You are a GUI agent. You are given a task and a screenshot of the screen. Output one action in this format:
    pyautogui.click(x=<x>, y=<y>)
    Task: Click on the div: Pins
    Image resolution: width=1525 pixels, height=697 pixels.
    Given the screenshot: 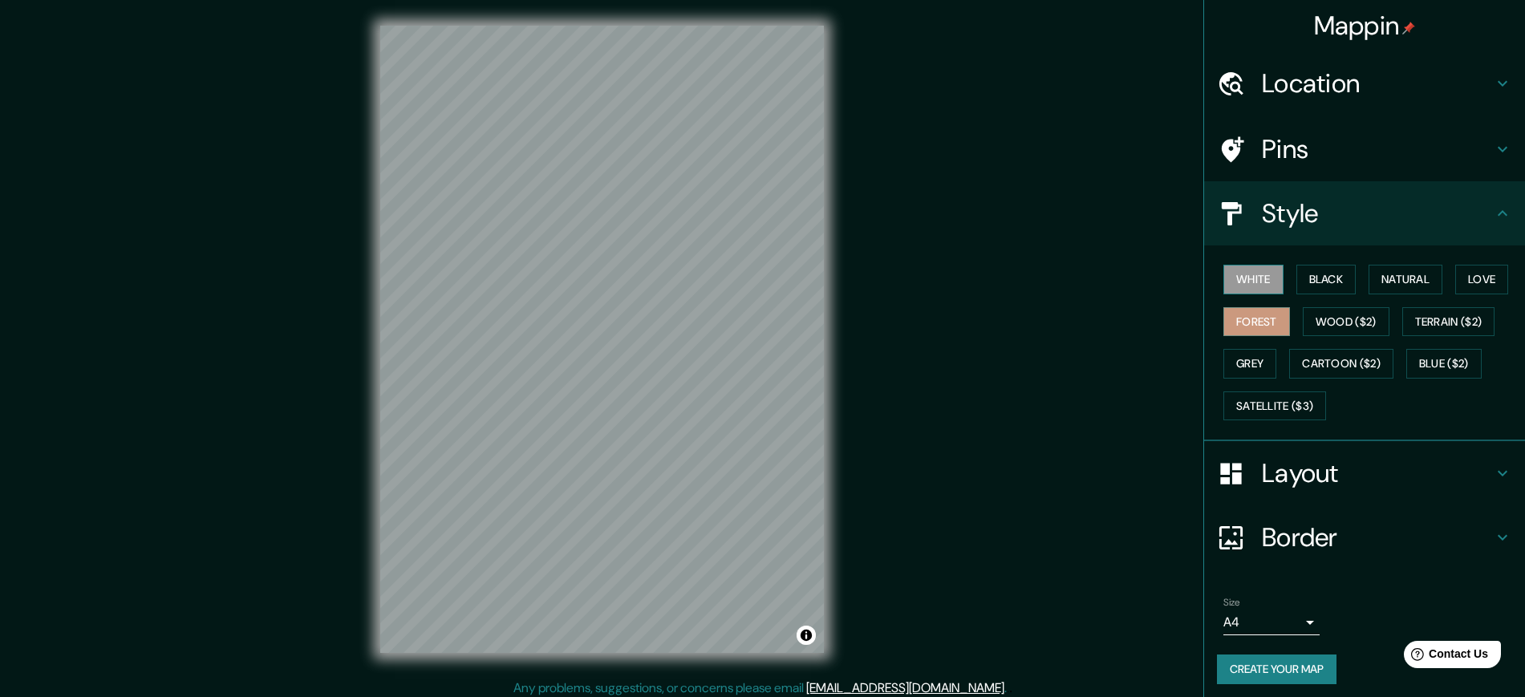 What is the action you would take?
    pyautogui.click(x=1364, y=149)
    